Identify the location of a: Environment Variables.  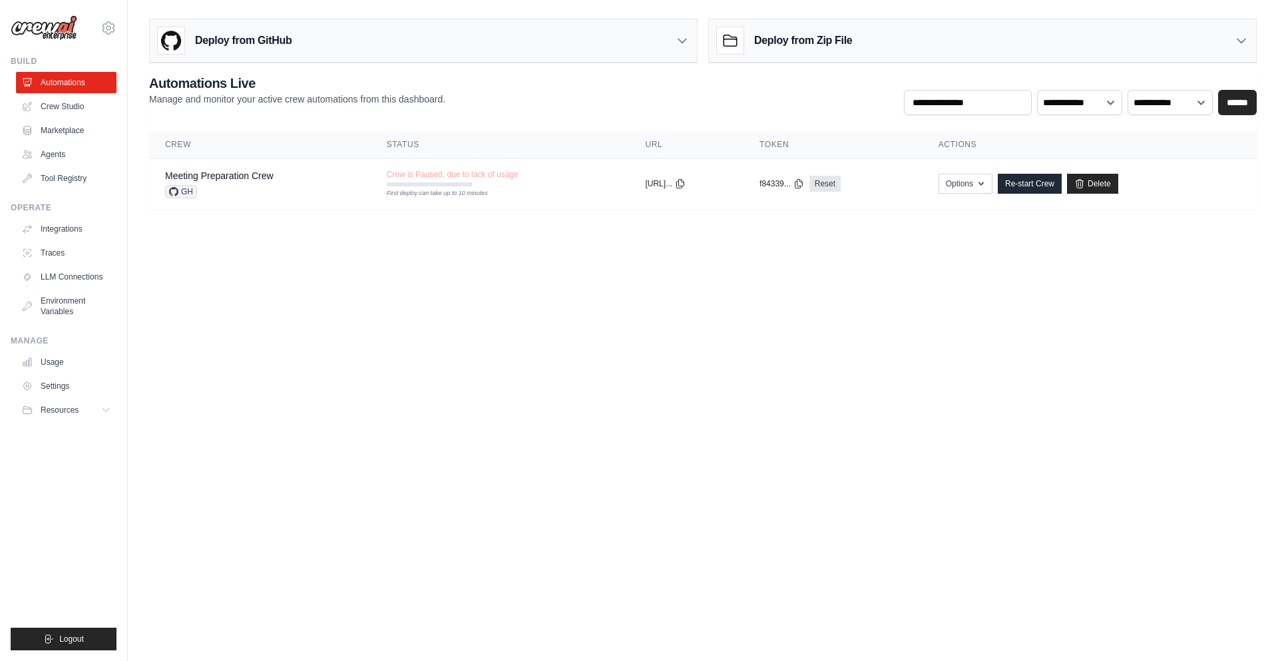
(66, 306).